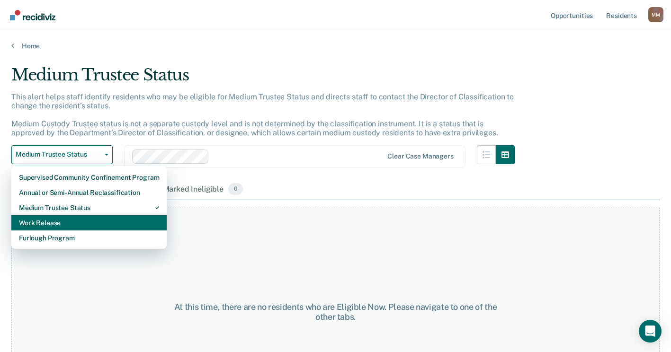  Describe the element at coordinates (62, 155) in the screenshot. I see `button: Medium Trustee Status` at that location.